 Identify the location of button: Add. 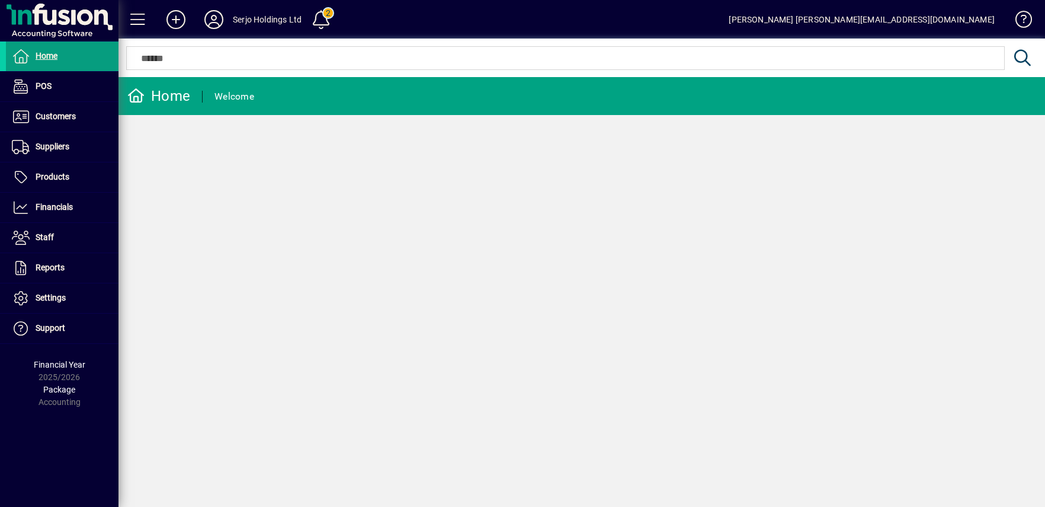
(176, 20).